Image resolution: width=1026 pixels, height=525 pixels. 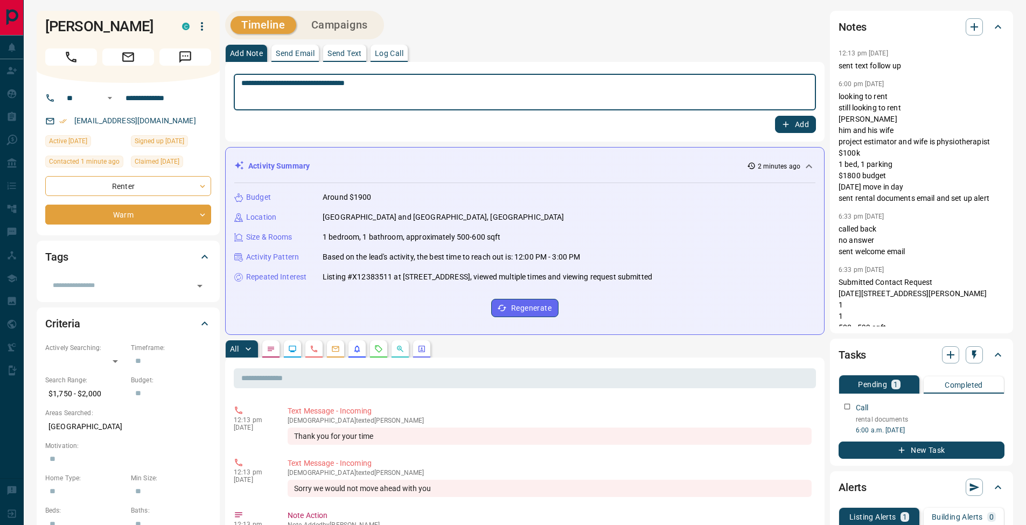 I want to click on svg: Email Verified, so click(x=63, y=121).